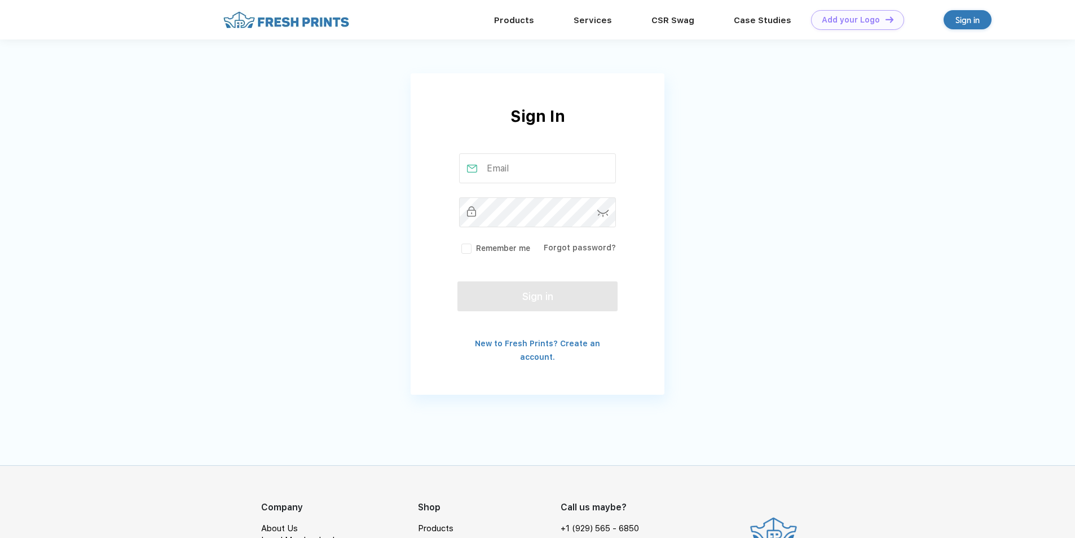  I want to click on label: Remember me, so click(494, 248).